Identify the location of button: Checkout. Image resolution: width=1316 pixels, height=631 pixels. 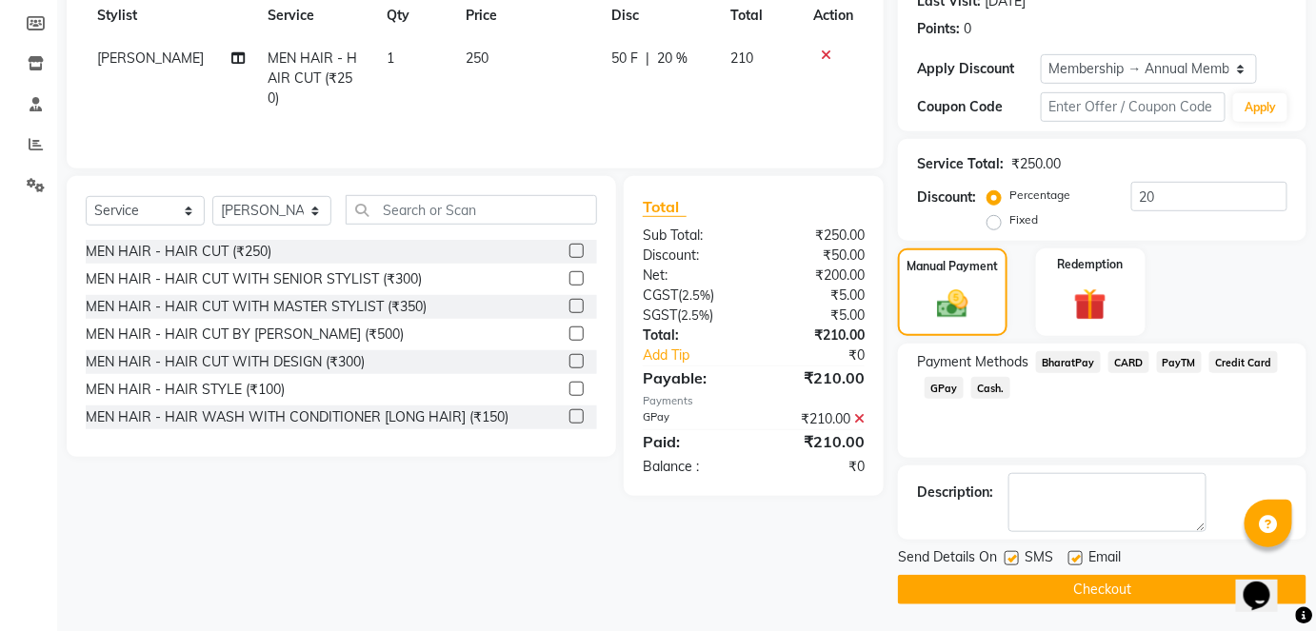
(1102, 590).